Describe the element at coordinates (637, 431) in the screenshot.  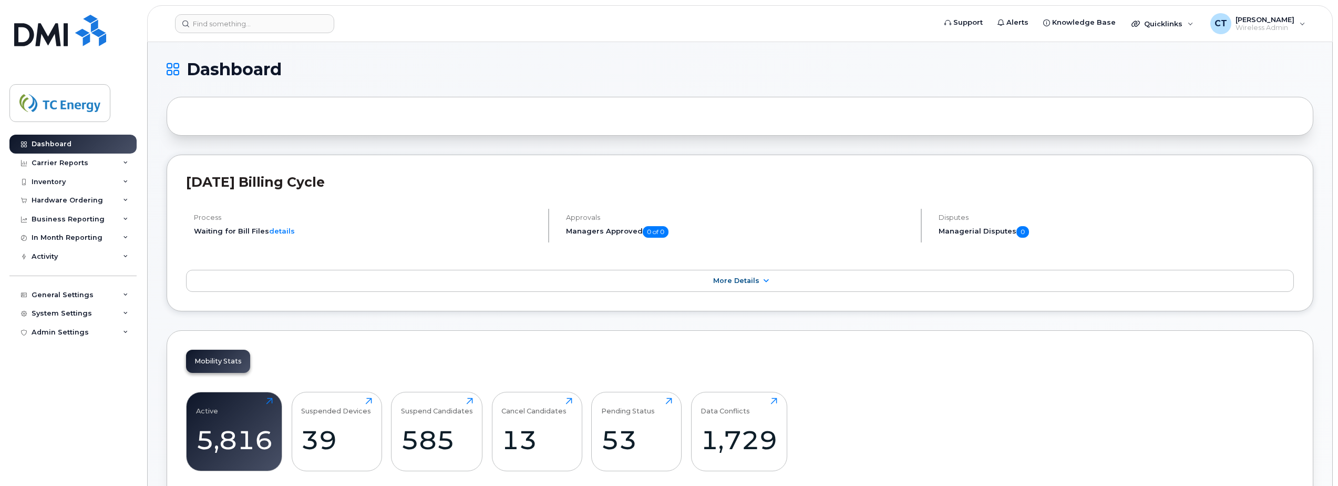
I see `a: Pending Status53` at that location.